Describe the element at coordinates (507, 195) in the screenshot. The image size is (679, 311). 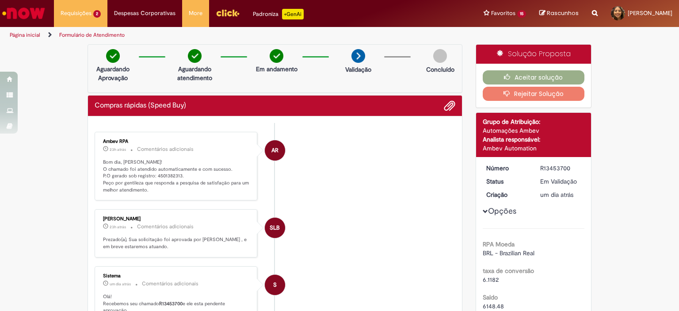
I see `dt: Criação` at that location.